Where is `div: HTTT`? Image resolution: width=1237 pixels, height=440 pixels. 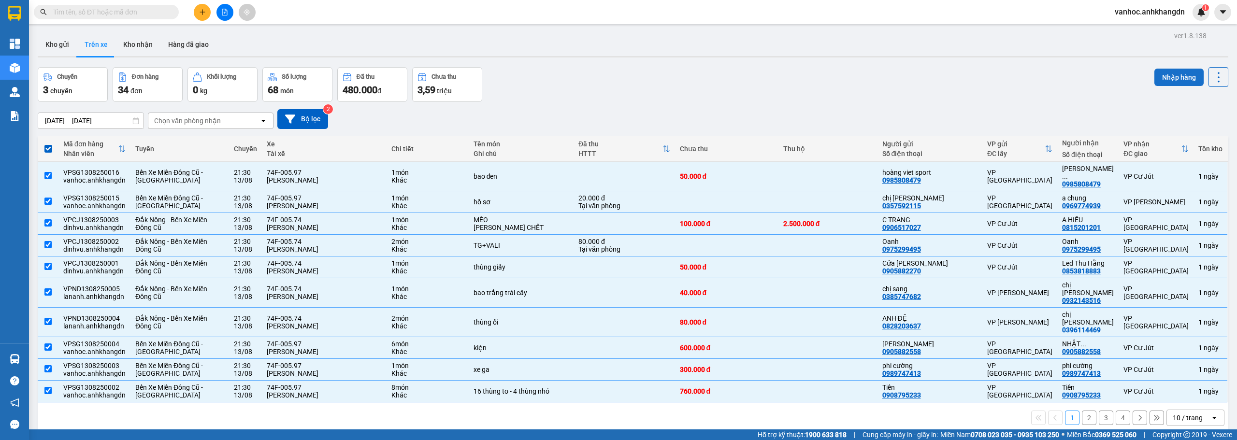 div: HTTT is located at coordinates (621, 154).